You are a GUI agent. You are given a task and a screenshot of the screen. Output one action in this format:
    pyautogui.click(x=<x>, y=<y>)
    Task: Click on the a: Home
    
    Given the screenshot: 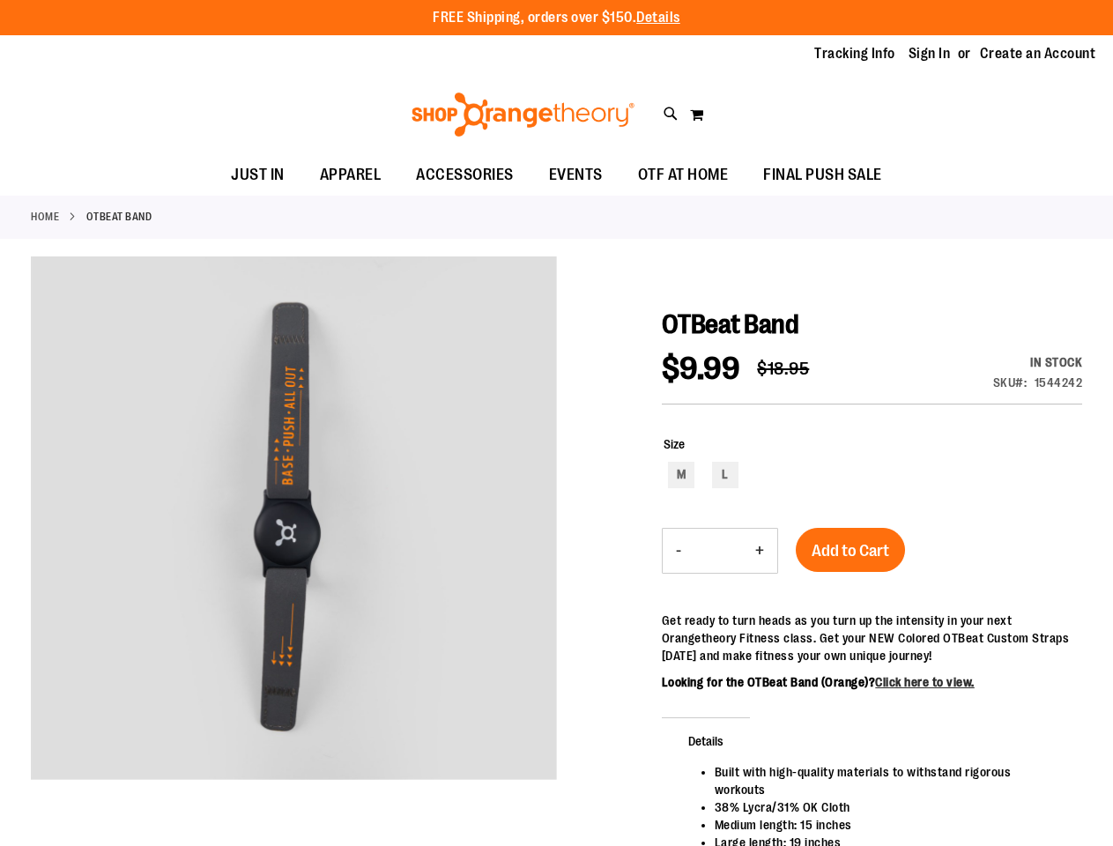 What is the action you would take?
    pyautogui.click(x=45, y=217)
    